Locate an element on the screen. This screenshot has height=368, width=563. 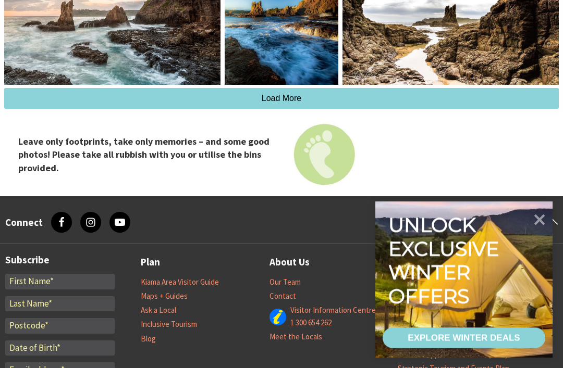
strong: Leave only footprints, take only memories – and some good photos! Please take all rubbish with yo... is located at coordinates (144, 154).